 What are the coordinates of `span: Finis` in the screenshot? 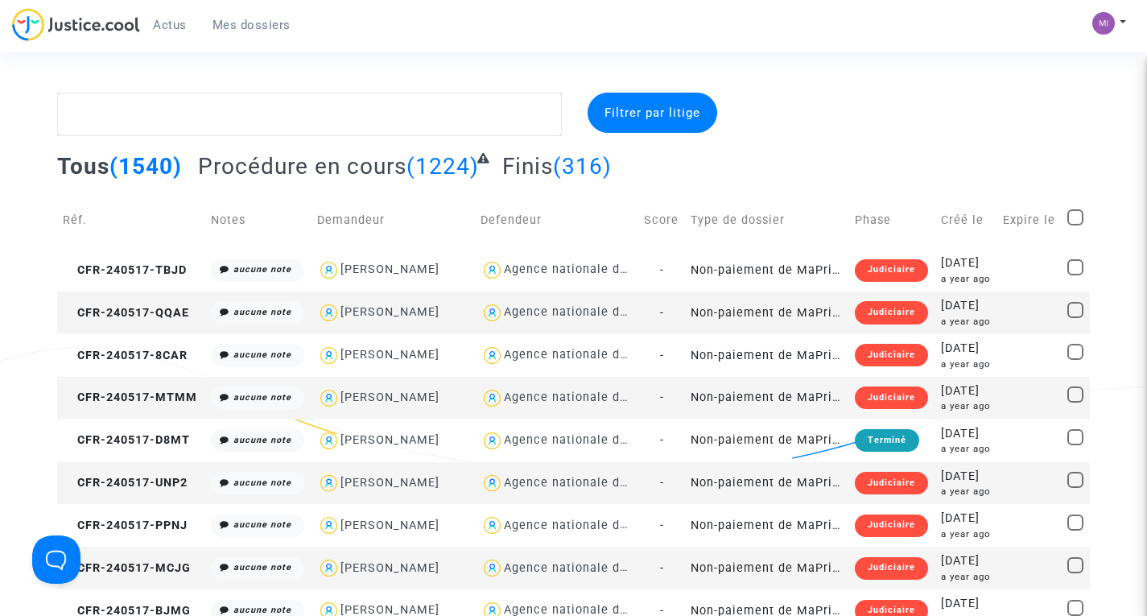 It's located at (527, 166).